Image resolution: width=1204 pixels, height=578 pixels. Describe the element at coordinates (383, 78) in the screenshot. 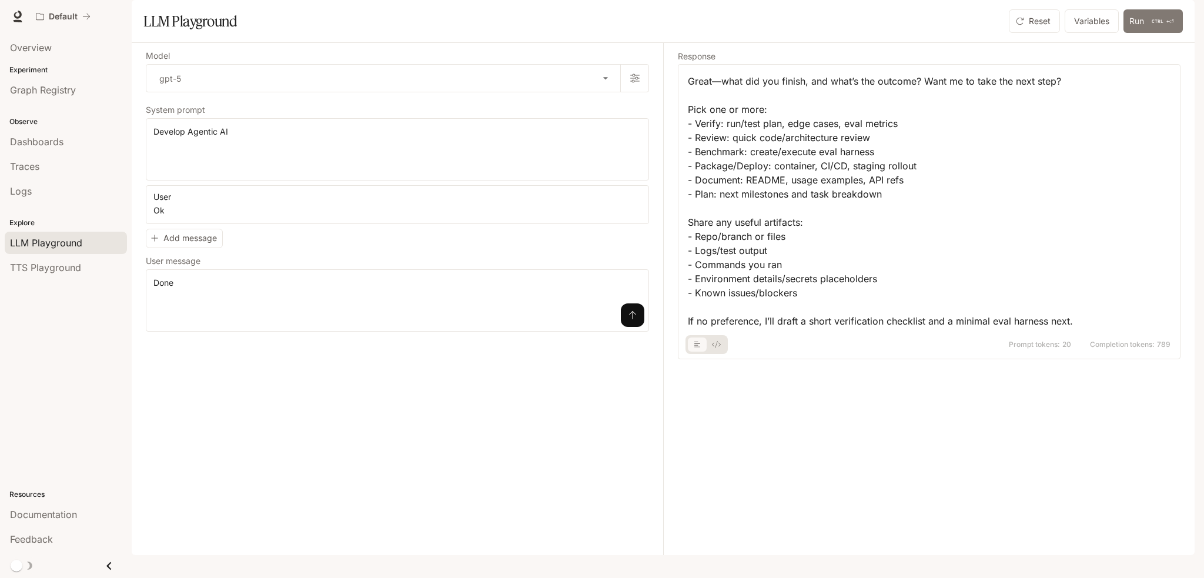

I see `div: gpt-5` at that location.